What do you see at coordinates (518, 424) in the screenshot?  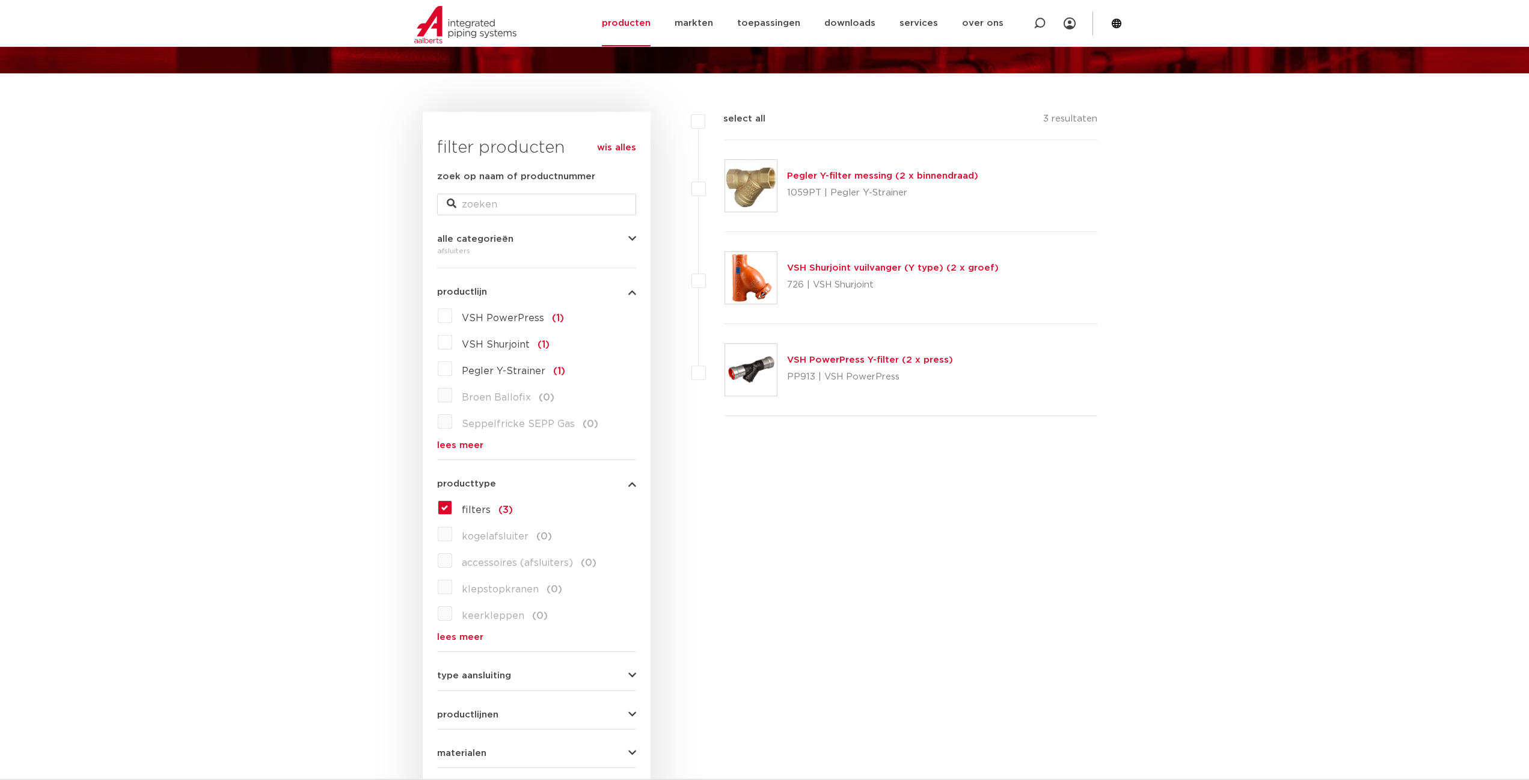 I see `span: Seppelfricke SEPP Gas` at bounding box center [518, 424].